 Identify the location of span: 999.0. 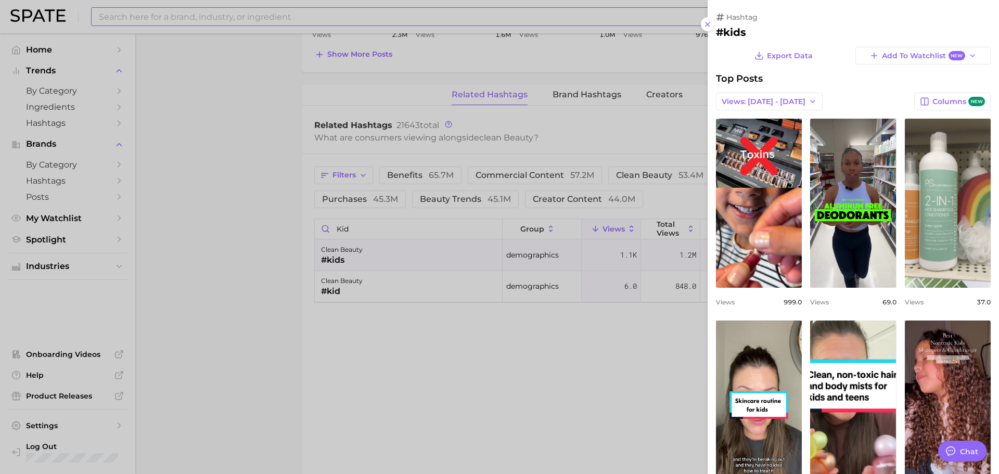
(792, 302).